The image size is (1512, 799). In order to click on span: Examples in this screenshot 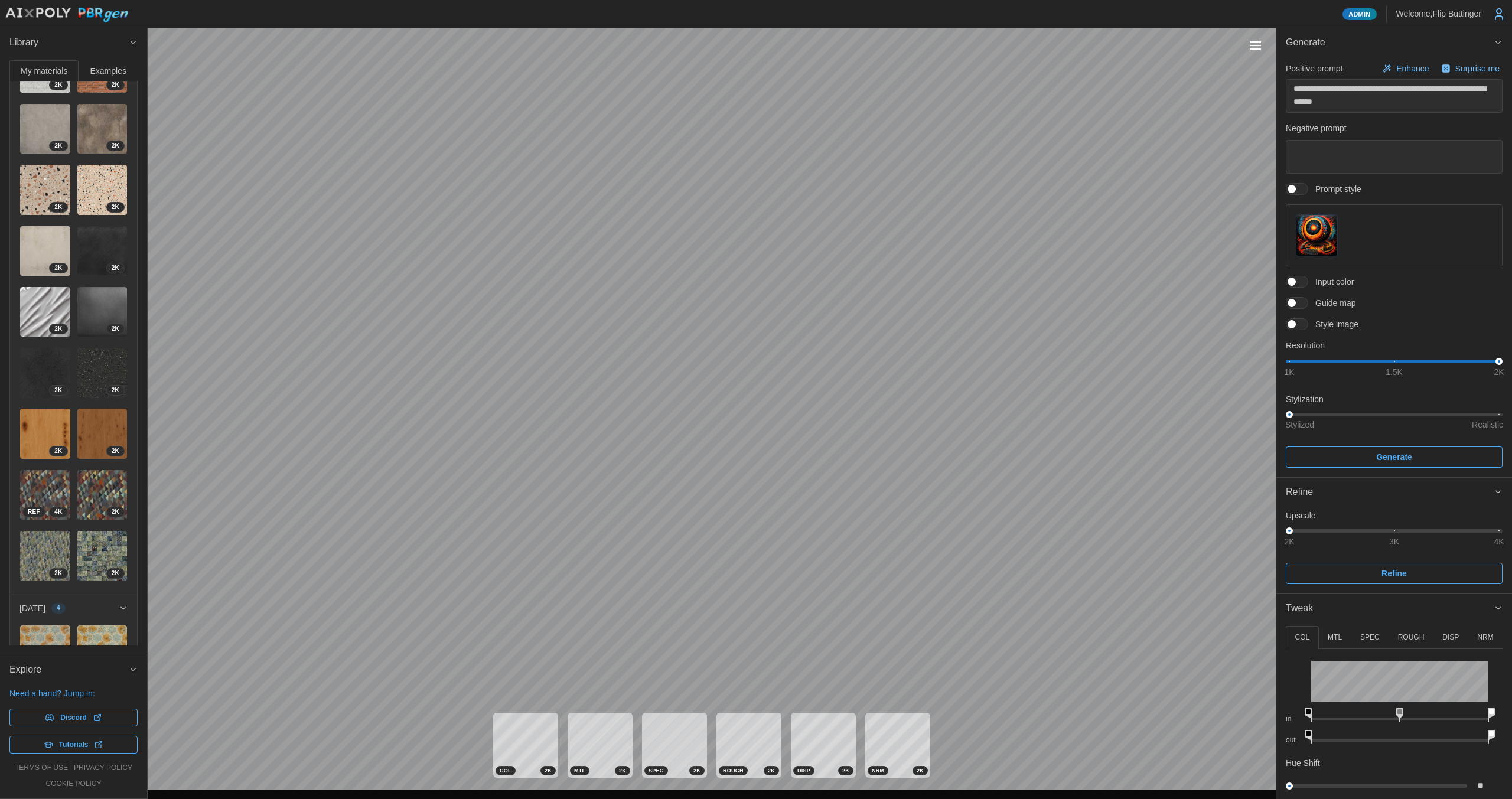, I will do `click(108, 71)`.